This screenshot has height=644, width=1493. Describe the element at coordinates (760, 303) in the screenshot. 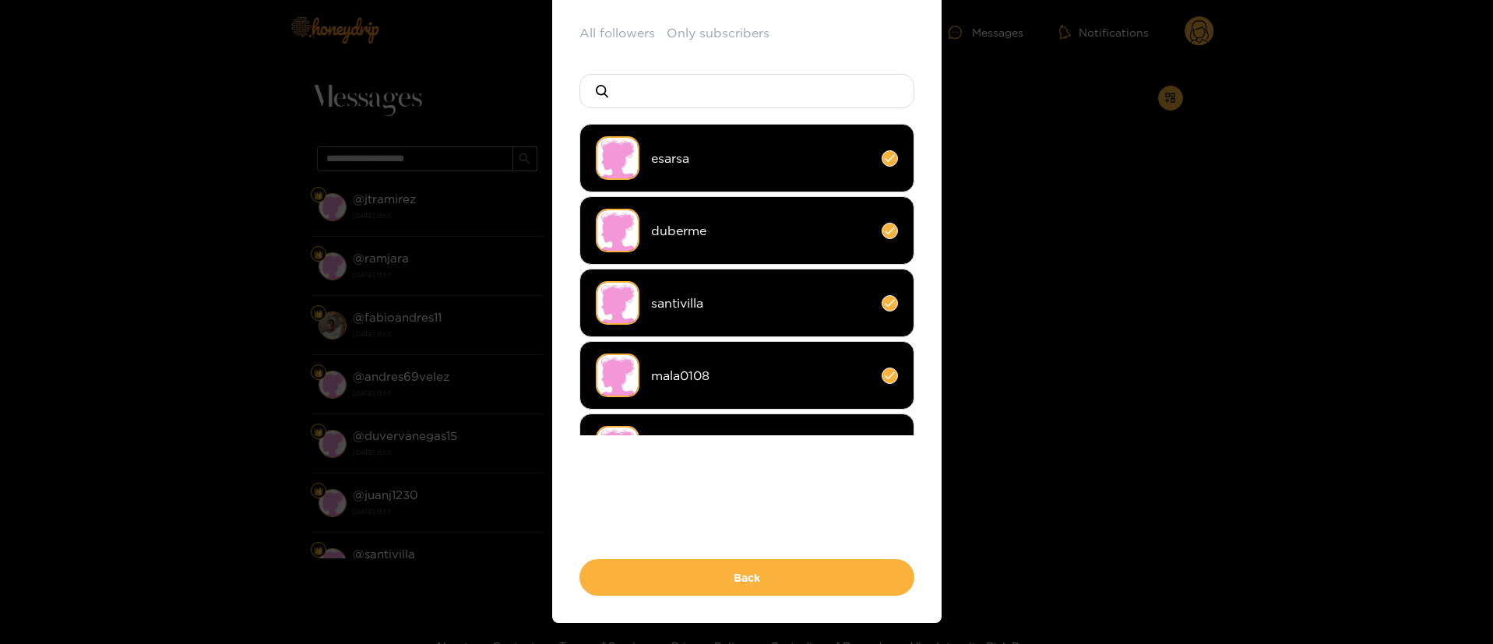

I see `span: santivilla` at that location.